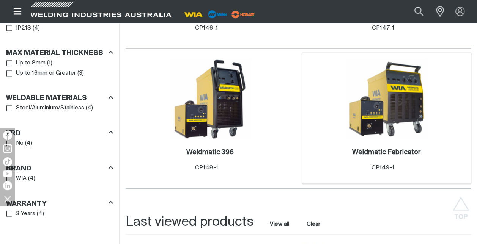  I want to click on input: Product name or item number..., so click(414, 11).